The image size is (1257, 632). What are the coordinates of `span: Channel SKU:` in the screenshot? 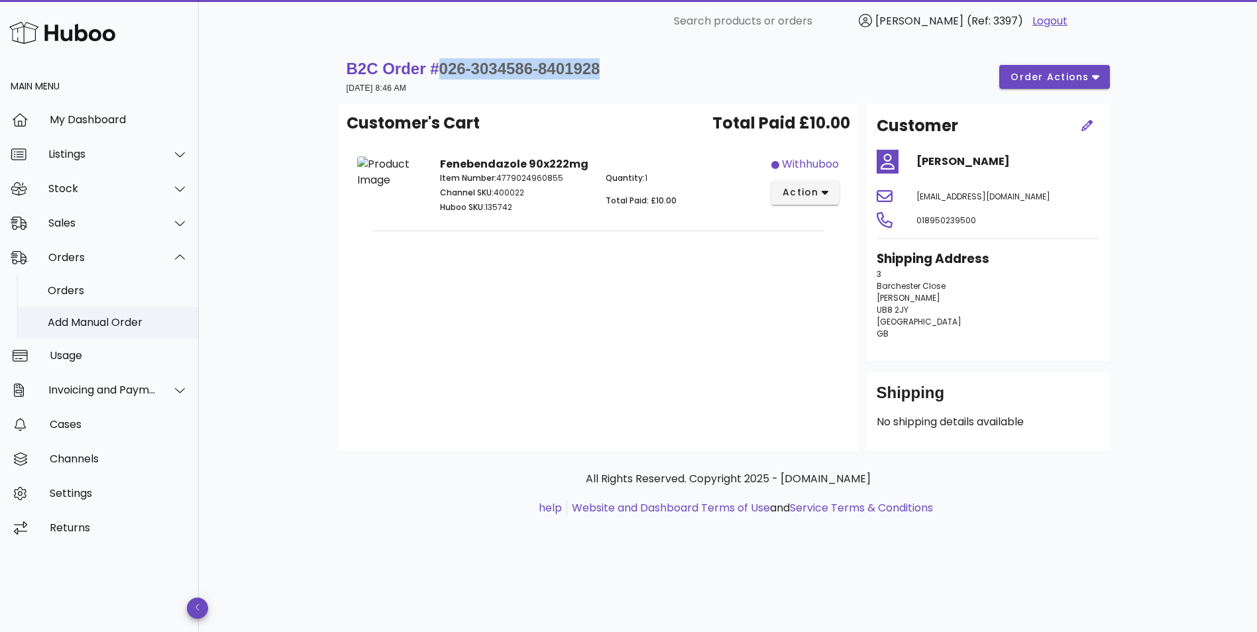 It's located at (467, 192).